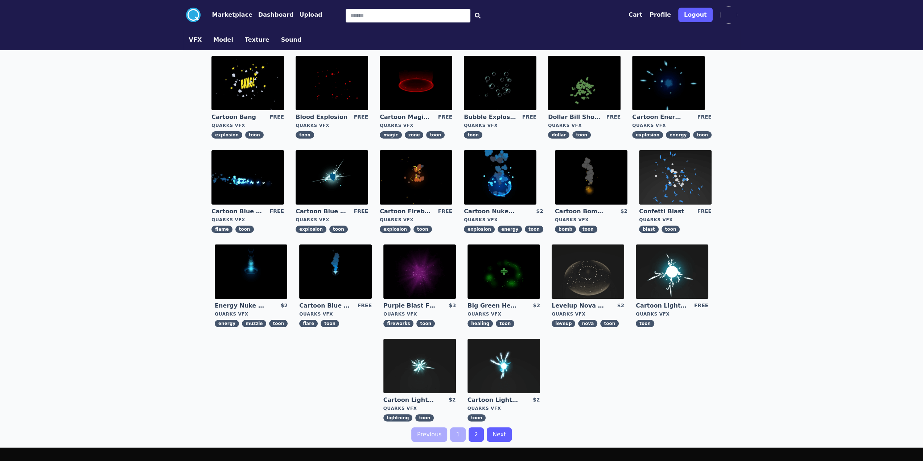  What do you see at coordinates (390, 135) in the screenshot?
I see `span: magic` at bounding box center [390, 135].